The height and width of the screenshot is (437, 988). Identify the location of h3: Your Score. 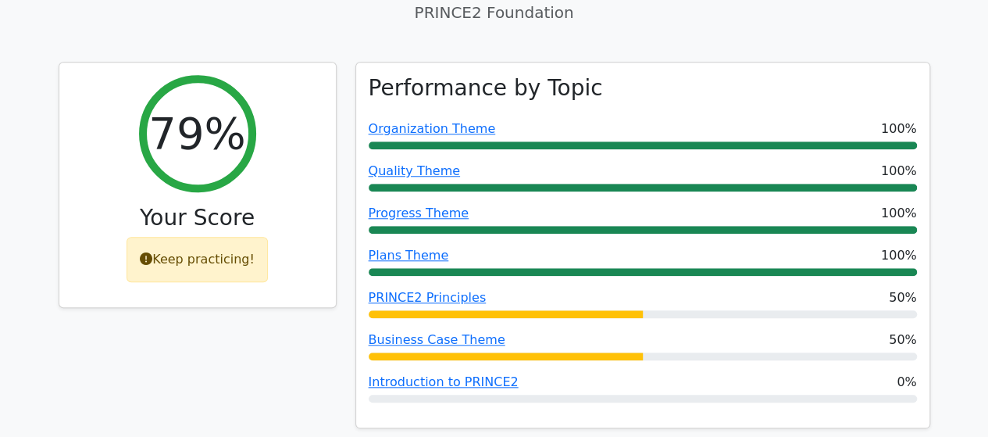
(198, 218).